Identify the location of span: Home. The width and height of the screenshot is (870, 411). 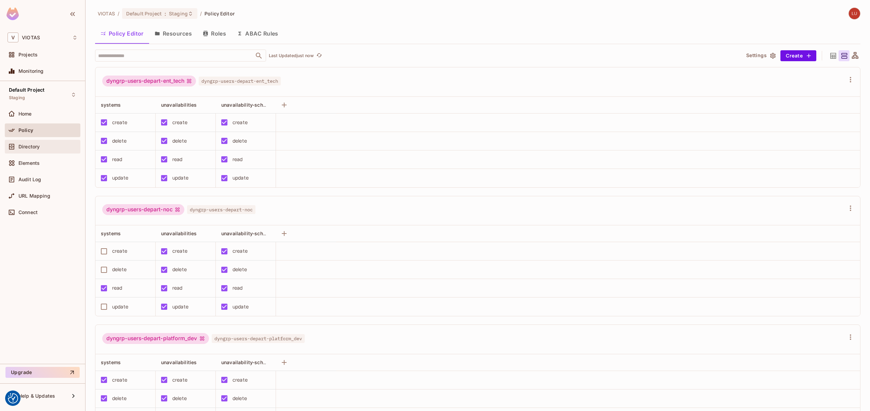
(25, 114).